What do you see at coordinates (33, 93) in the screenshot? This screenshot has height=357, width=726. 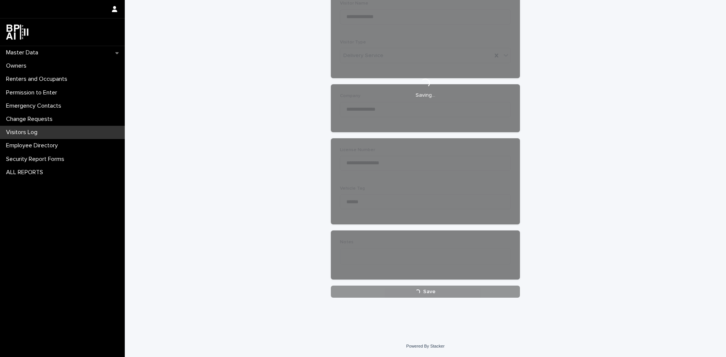 I see `p: Permission to Enter` at bounding box center [33, 93].